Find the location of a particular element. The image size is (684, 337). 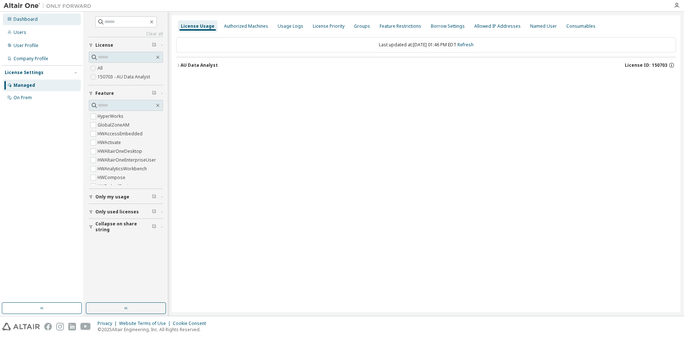

div: License Usage is located at coordinates (198, 26).